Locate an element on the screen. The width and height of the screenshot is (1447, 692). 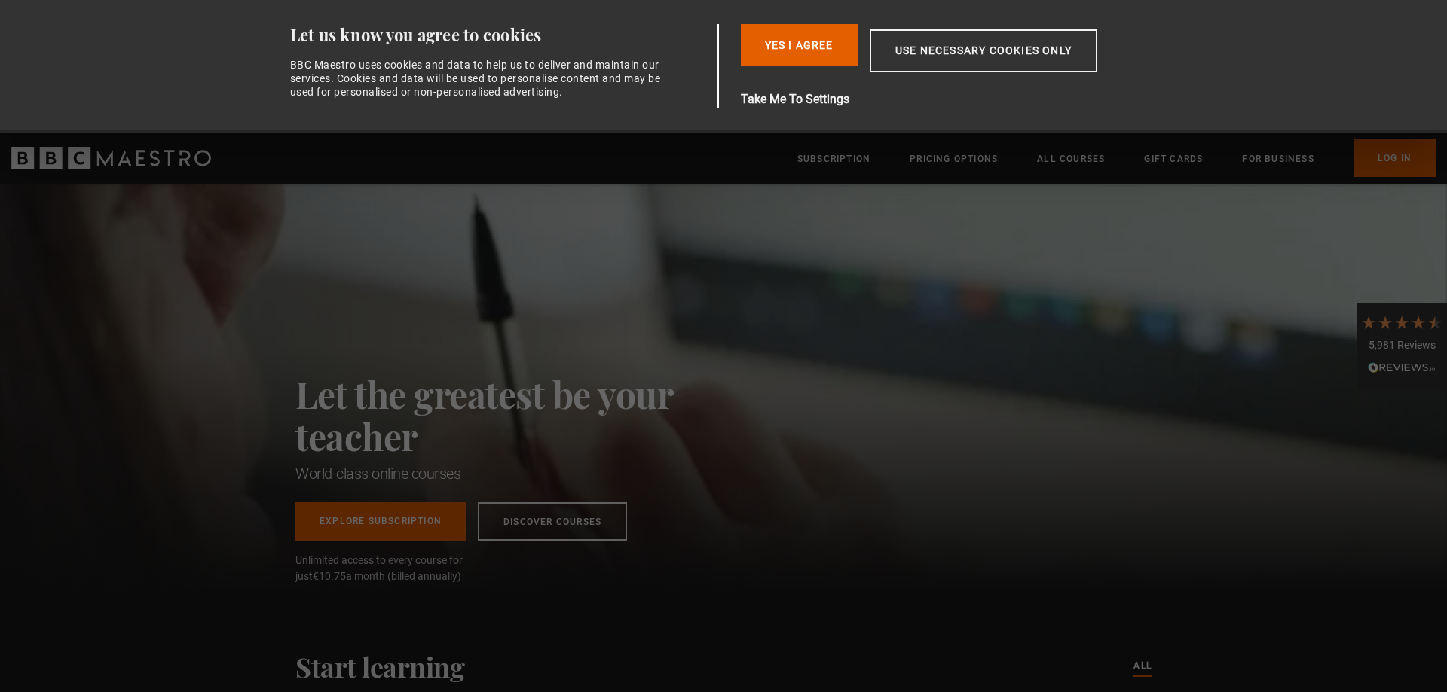
div: Let us know you agree to cookies is located at coordinates (501, 35).